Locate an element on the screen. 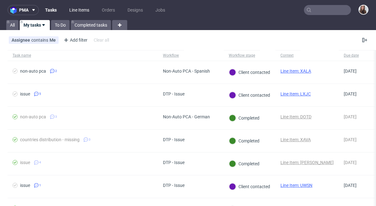 Image resolution: width=376 pixels, height=206 pixels. div: Context is located at coordinates (288, 55).